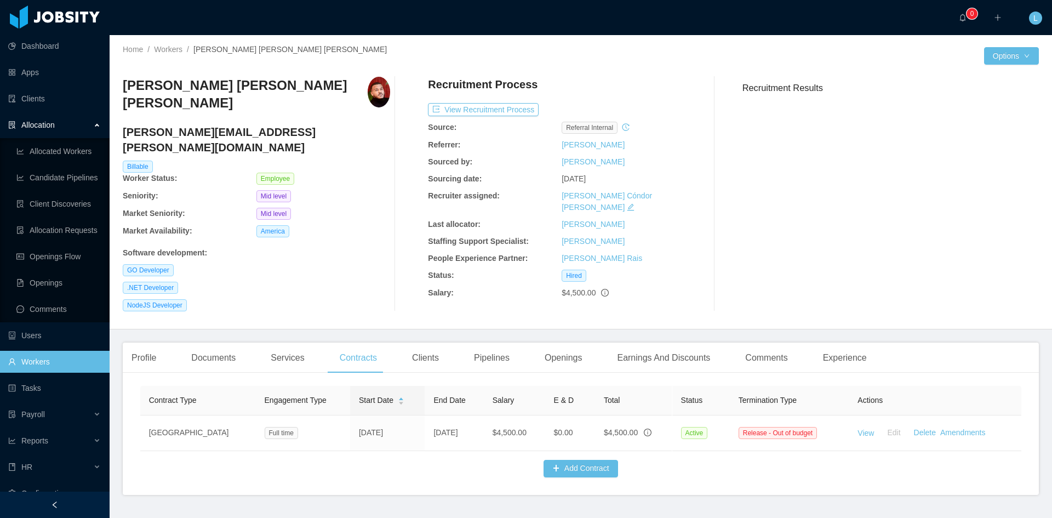 The width and height of the screenshot is (1052, 518). I want to click on b: Seniority:, so click(140, 196).